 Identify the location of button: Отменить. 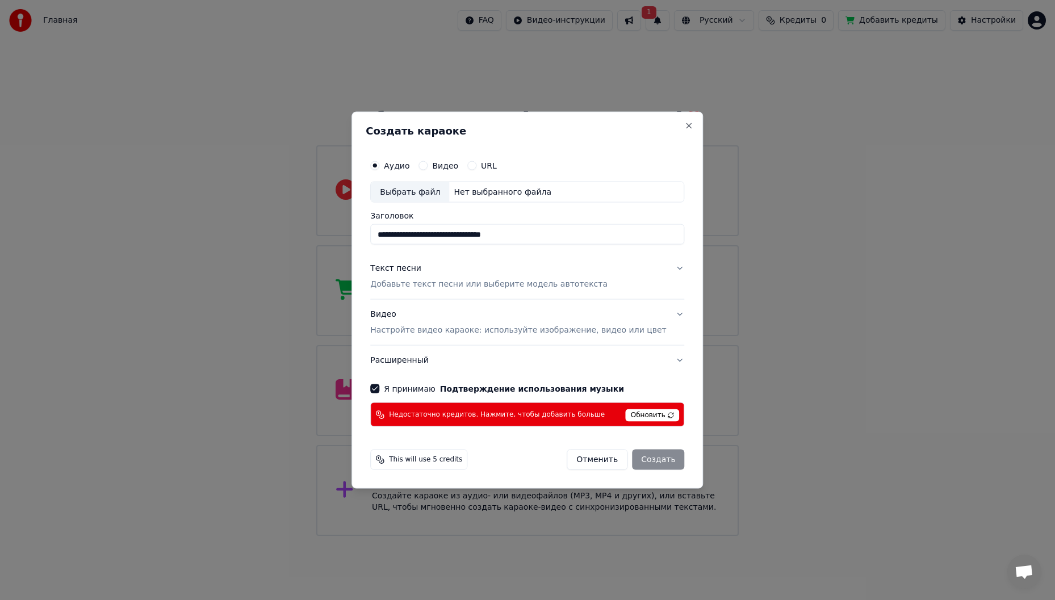
(597, 460).